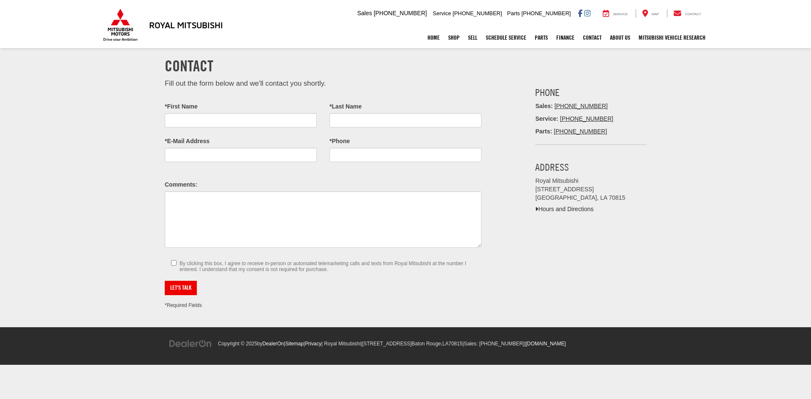  Describe the element at coordinates (506, 38) in the screenshot. I see `a: Schedule Service: Opens in a new tab` at that location.